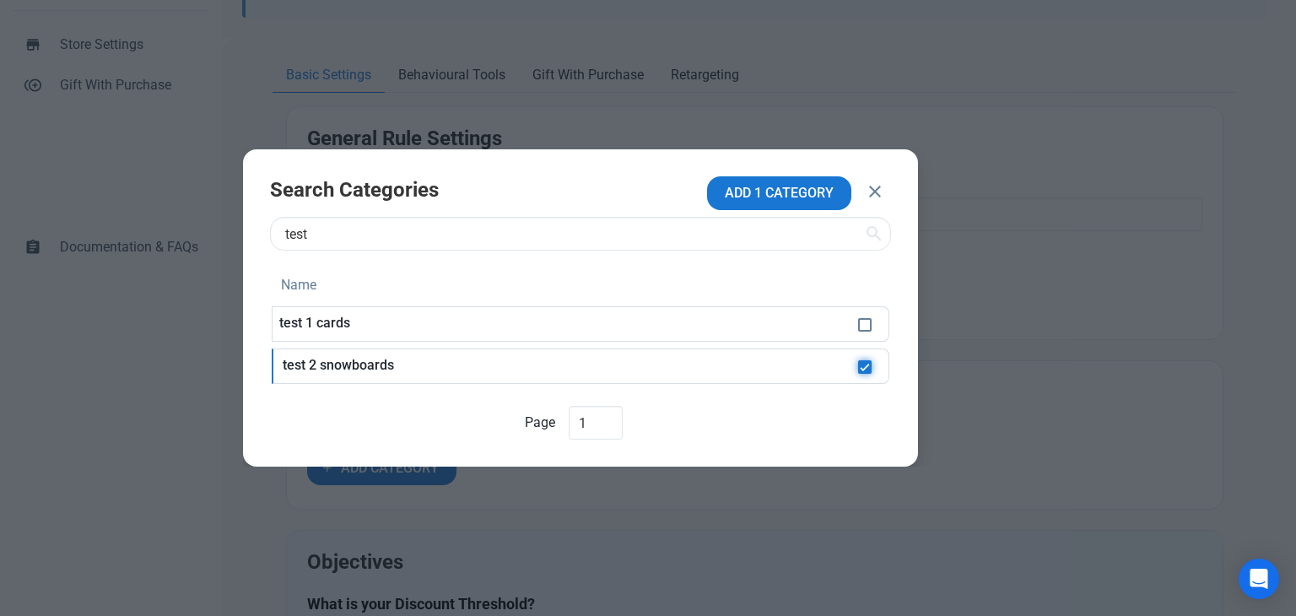 This screenshot has height=616, width=1296. I want to click on span: Name, so click(299, 285).